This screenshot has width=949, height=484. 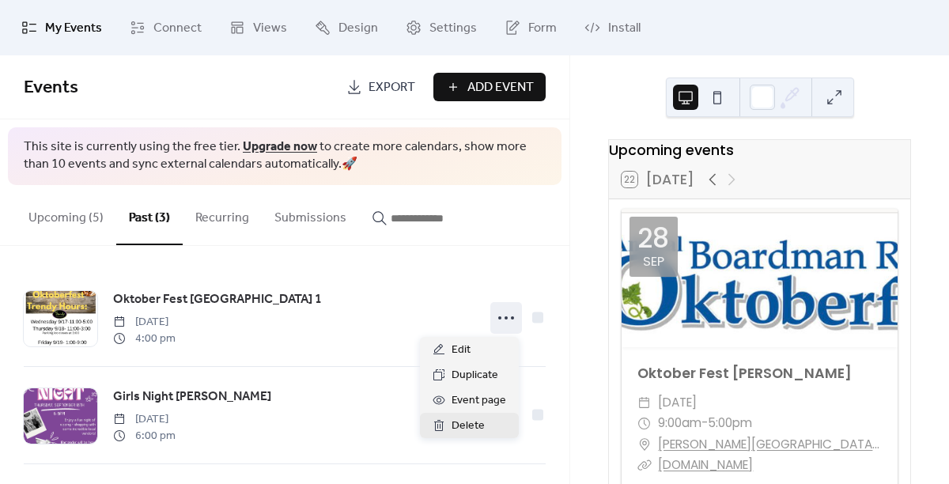 What do you see at coordinates (391, 88) in the screenshot?
I see `span: Export` at bounding box center [391, 88].